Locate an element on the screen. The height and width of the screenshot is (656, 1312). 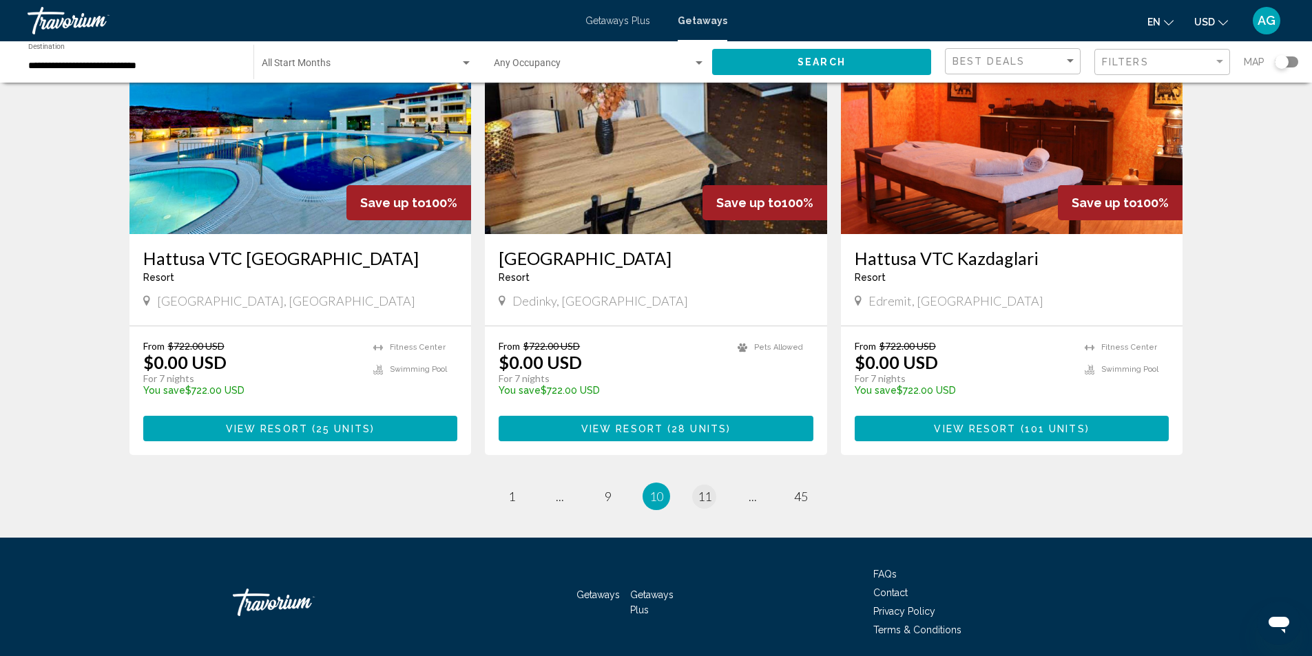
span: en is located at coordinates (1153, 22).